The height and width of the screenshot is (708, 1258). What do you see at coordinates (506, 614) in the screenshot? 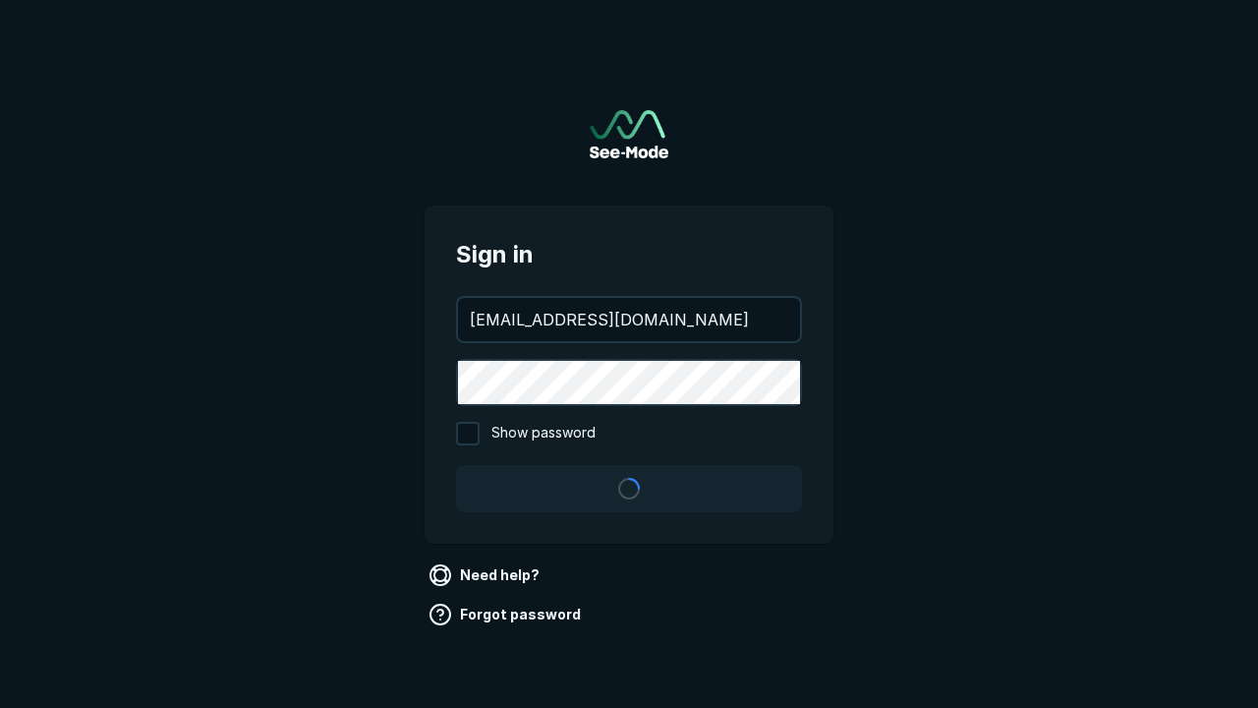
I see `a: Forgot password` at bounding box center [506, 614].